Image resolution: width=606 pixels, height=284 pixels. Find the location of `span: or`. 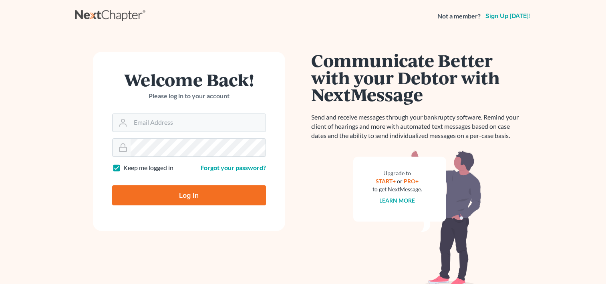

span: or is located at coordinates (400, 181).